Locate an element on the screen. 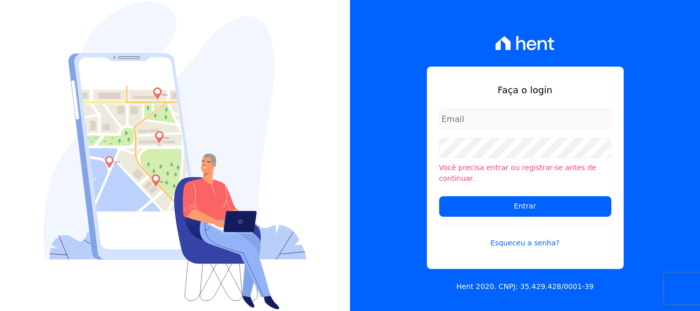 This screenshot has height=311, width=700. img: Login is located at coordinates (175, 155).